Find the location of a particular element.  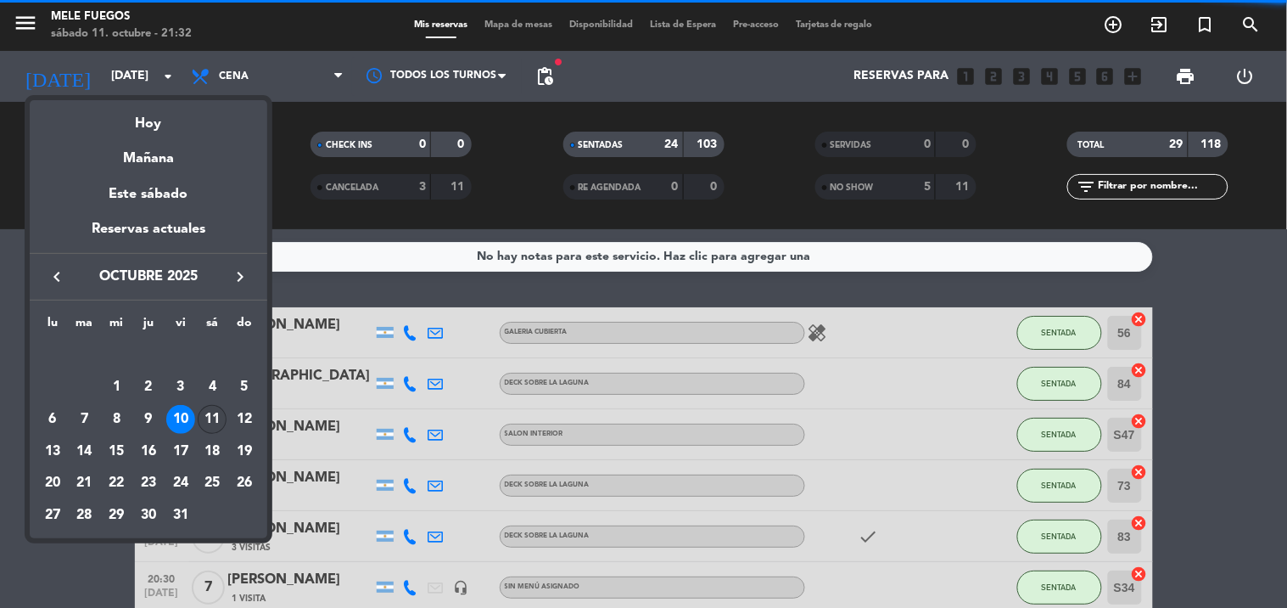

i: keyboard_arrow_left is located at coordinates (57, 277).